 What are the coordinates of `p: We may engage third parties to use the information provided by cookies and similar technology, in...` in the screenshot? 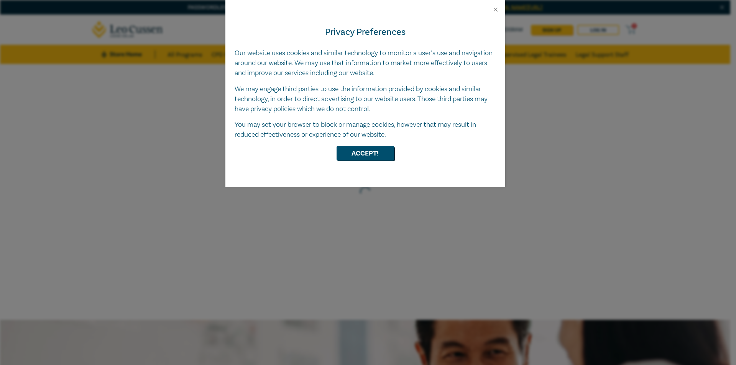 It's located at (365, 99).